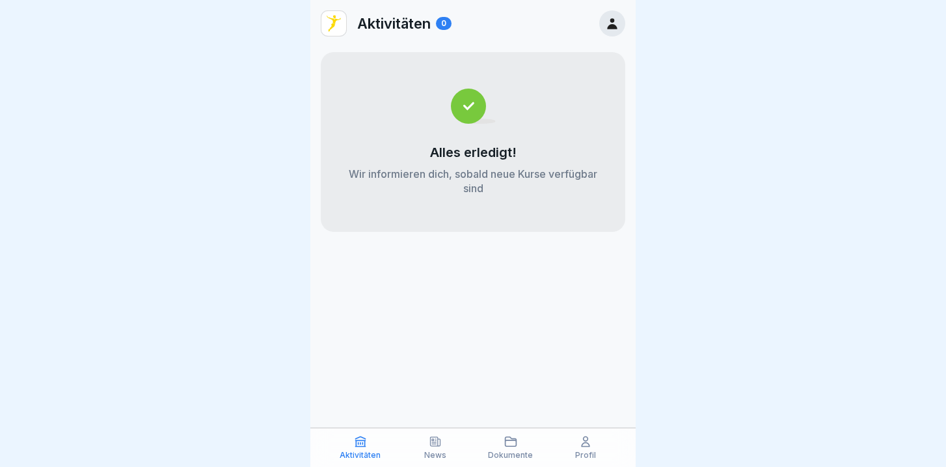 The width and height of the screenshot is (946, 467). Describe the element at coordinates (473, 152) in the screenshot. I see `p: Alles erledigt!` at that location.